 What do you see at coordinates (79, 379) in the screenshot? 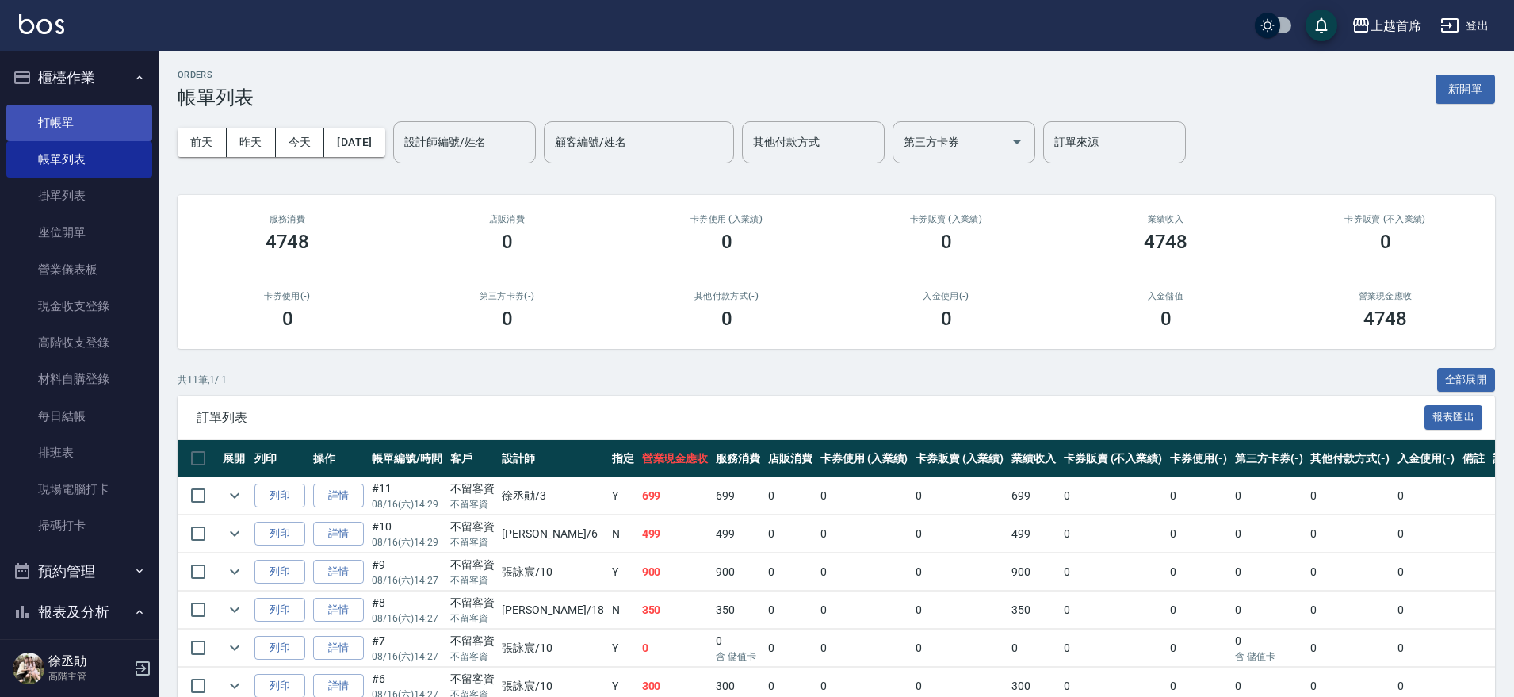
I see `a: 材料自購登錄` at bounding box center [79, 379].